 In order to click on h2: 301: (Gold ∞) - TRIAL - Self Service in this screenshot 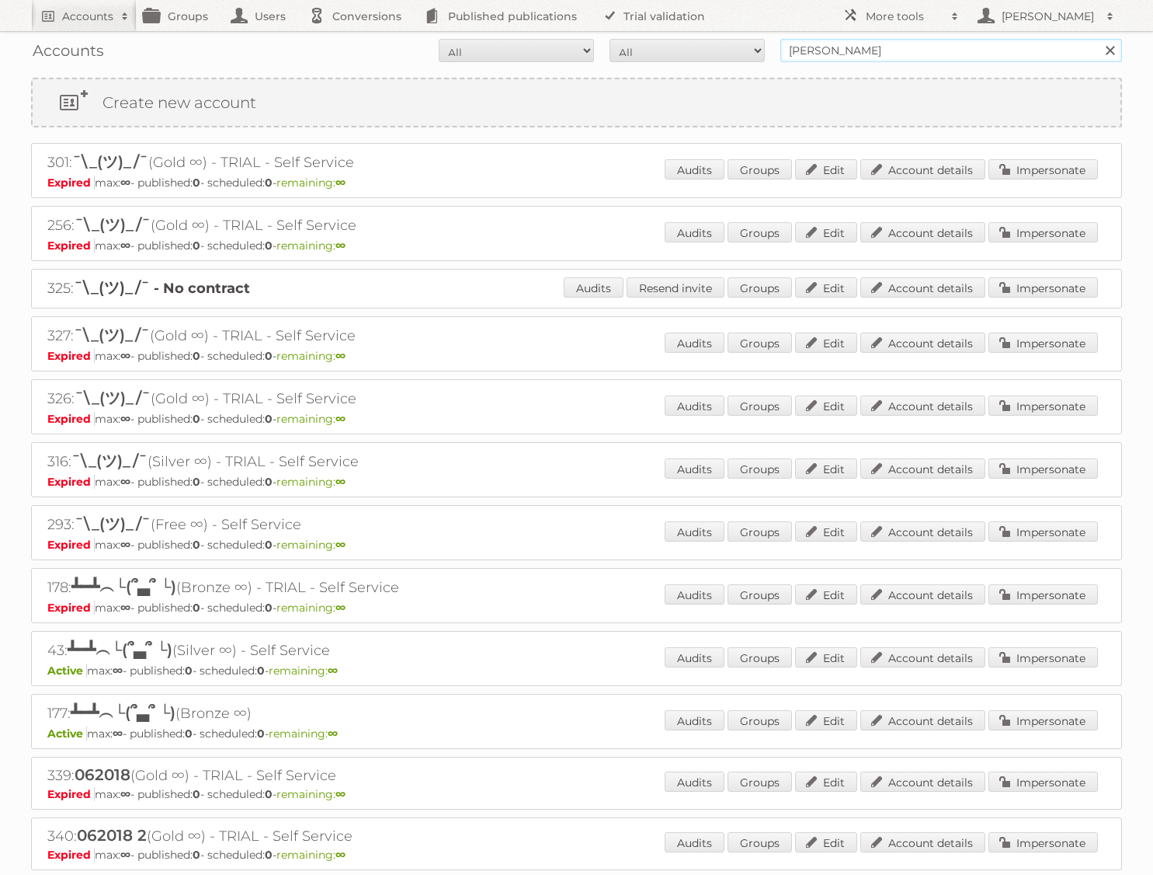, I will do `click(319, 162)`.